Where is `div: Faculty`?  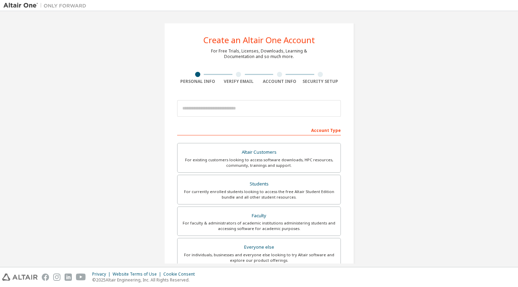 div: Faculty is located at coordinates (259, 216).